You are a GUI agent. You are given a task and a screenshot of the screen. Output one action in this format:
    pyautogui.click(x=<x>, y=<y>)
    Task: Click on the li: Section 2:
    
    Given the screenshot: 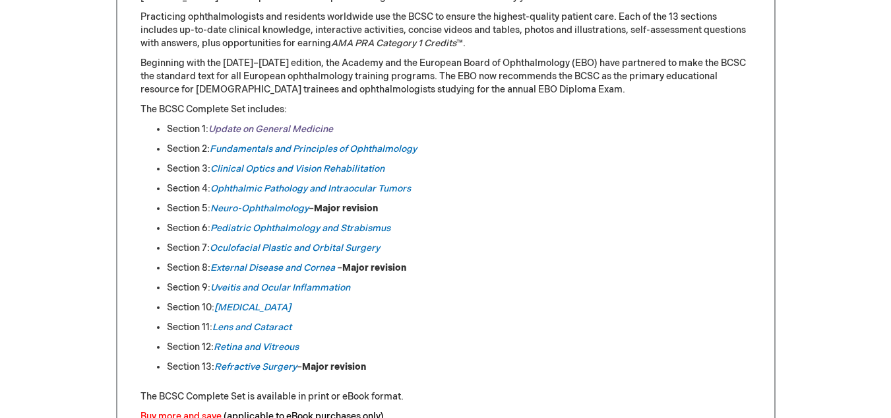 What is the action you would take?
    pyautogui.click(x=459, y=149)
    